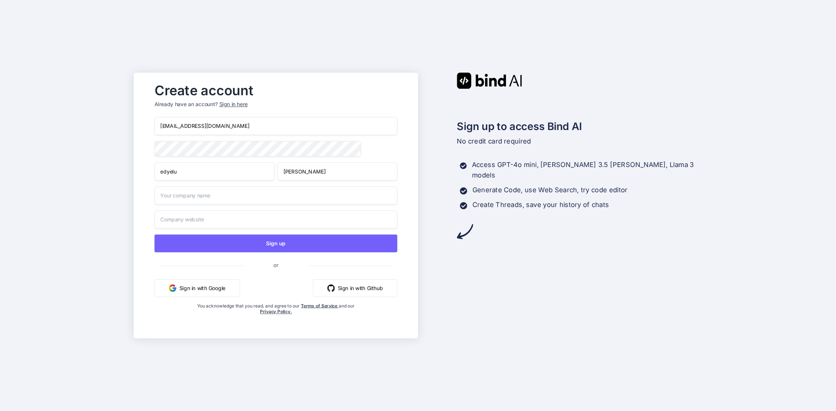 Image resolution: width=836 pixels, height=411 pixels. Describe the element at coordinates (276, 220) in the screenshot. I see `input: Company website` at that location.